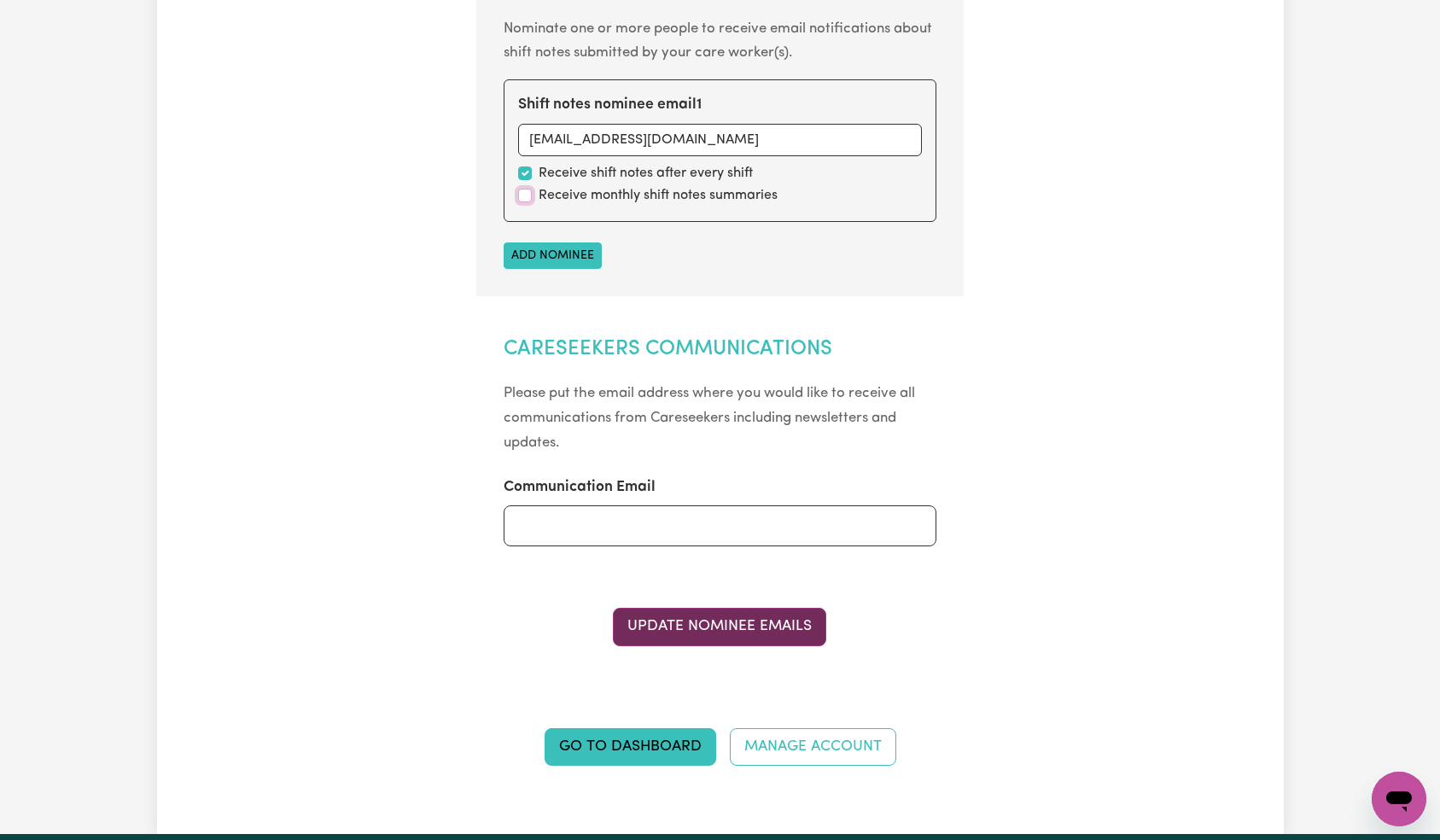 The height and width of the screenshot is (840, 1440). I want to click on label: Communication Email, so click(580, 488).